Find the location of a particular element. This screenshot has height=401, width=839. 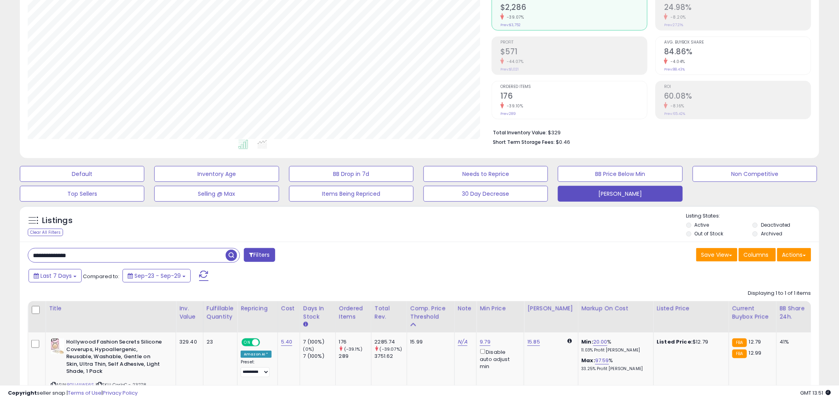

button: Save View is located at coordinates (717, 255).